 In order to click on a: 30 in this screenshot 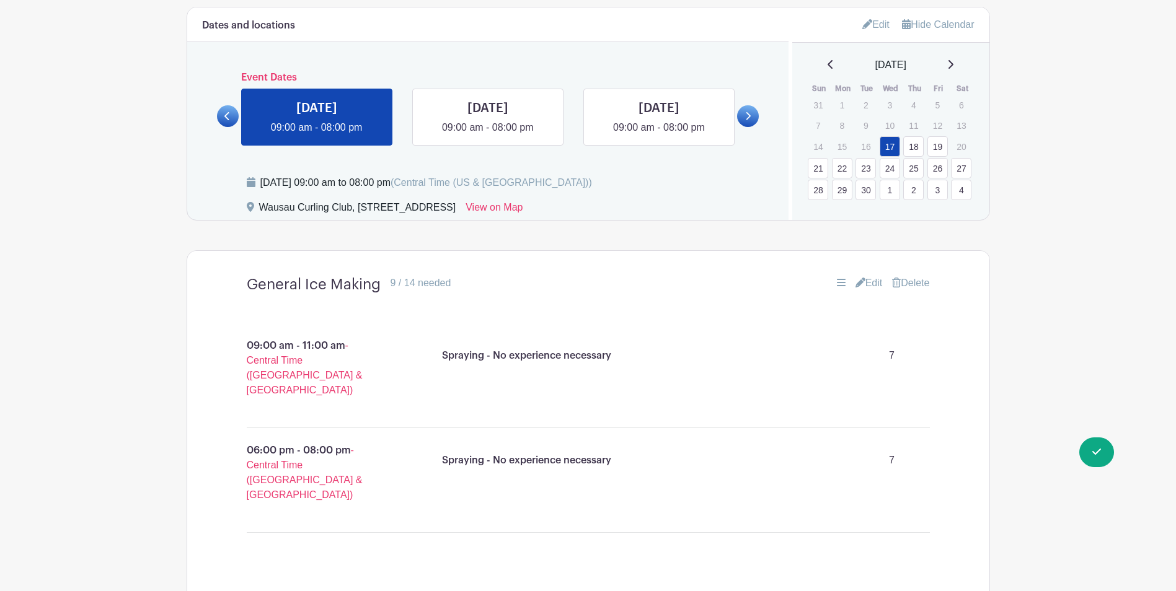, I will do `click(866, 190)`.